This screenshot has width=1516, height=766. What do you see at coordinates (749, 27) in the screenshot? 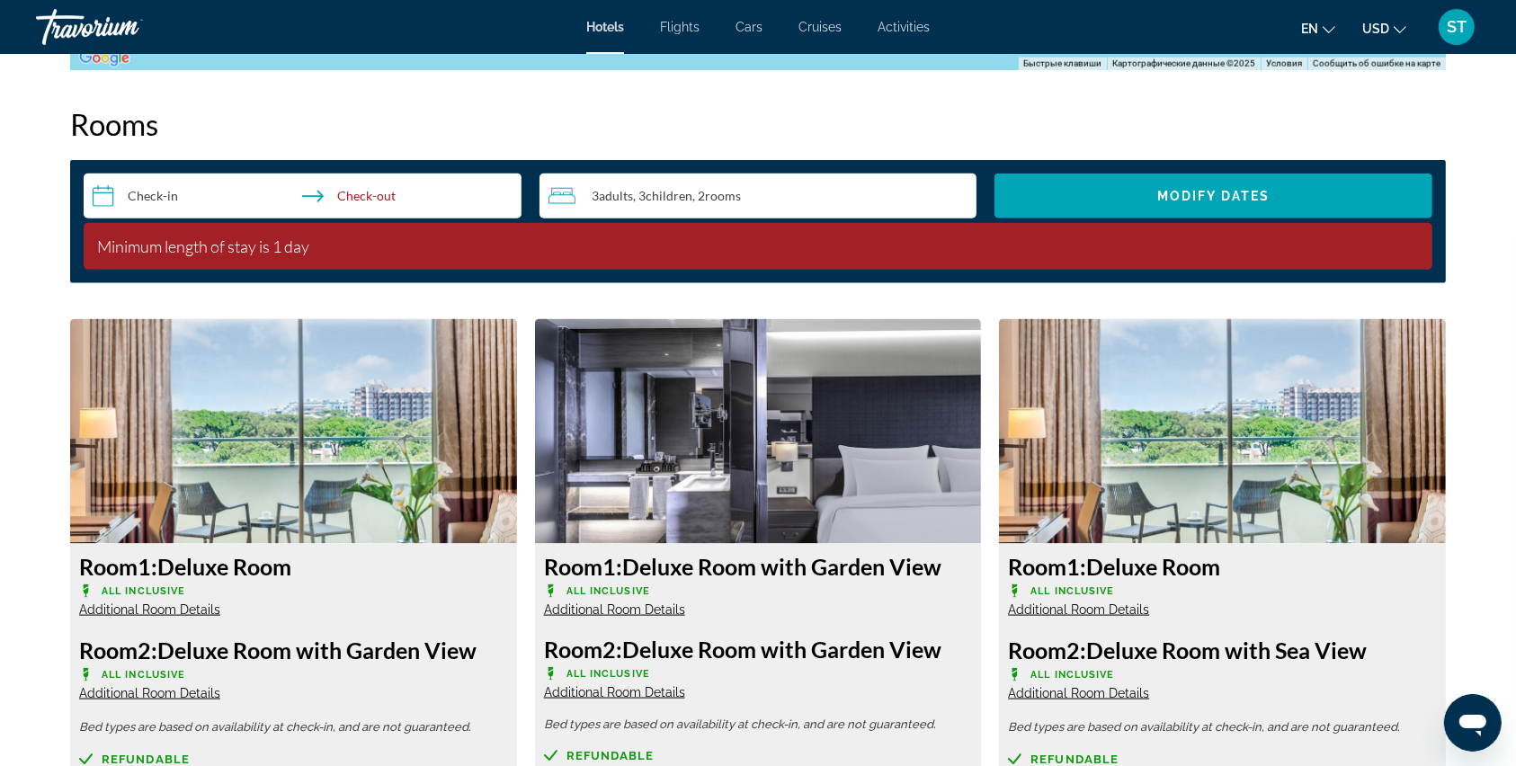
I see `span: Cars` at bounding box center [749, 27].